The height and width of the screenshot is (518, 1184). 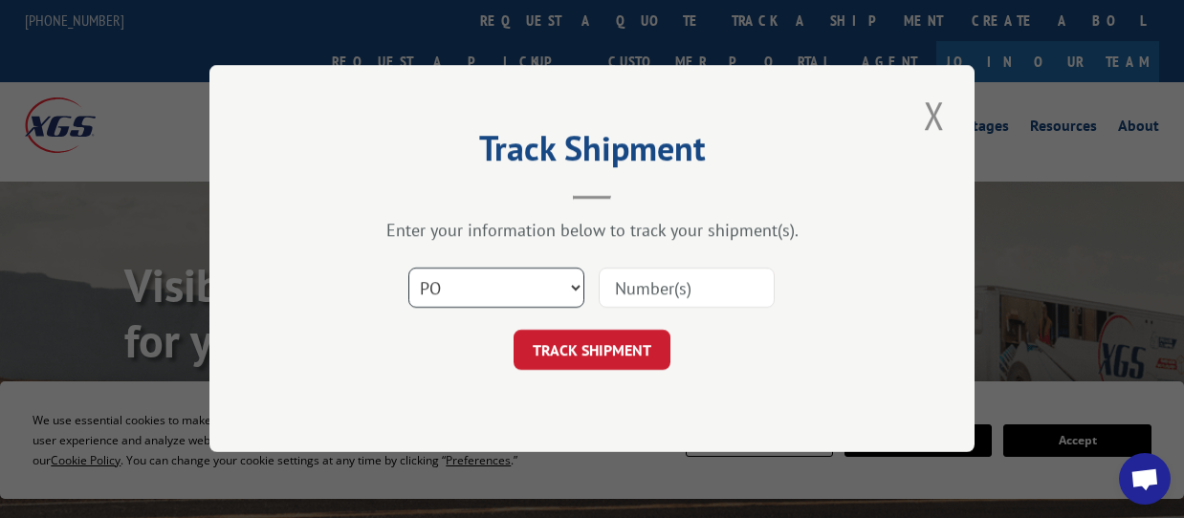 What do you see at coordinates (1145, 479) in the screenshot?
I see `a: Open chat` at bounding box center [1145, 479].